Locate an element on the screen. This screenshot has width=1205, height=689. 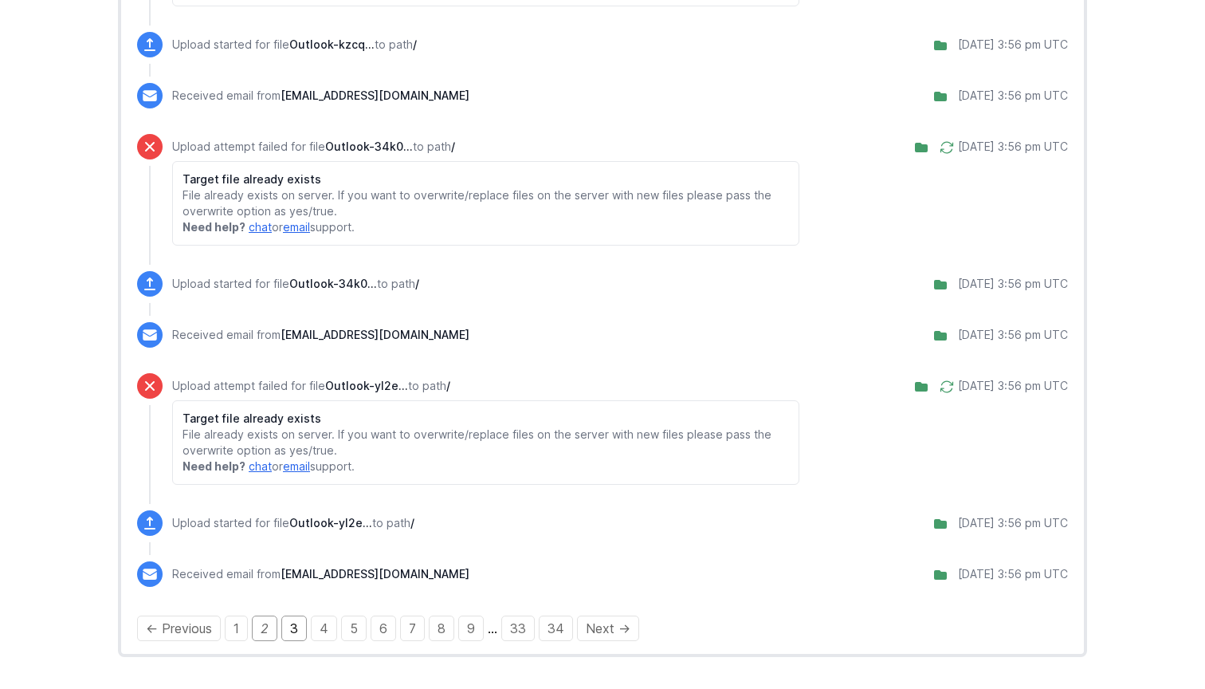
a: Page 3 is located at coordinates (294, 628).